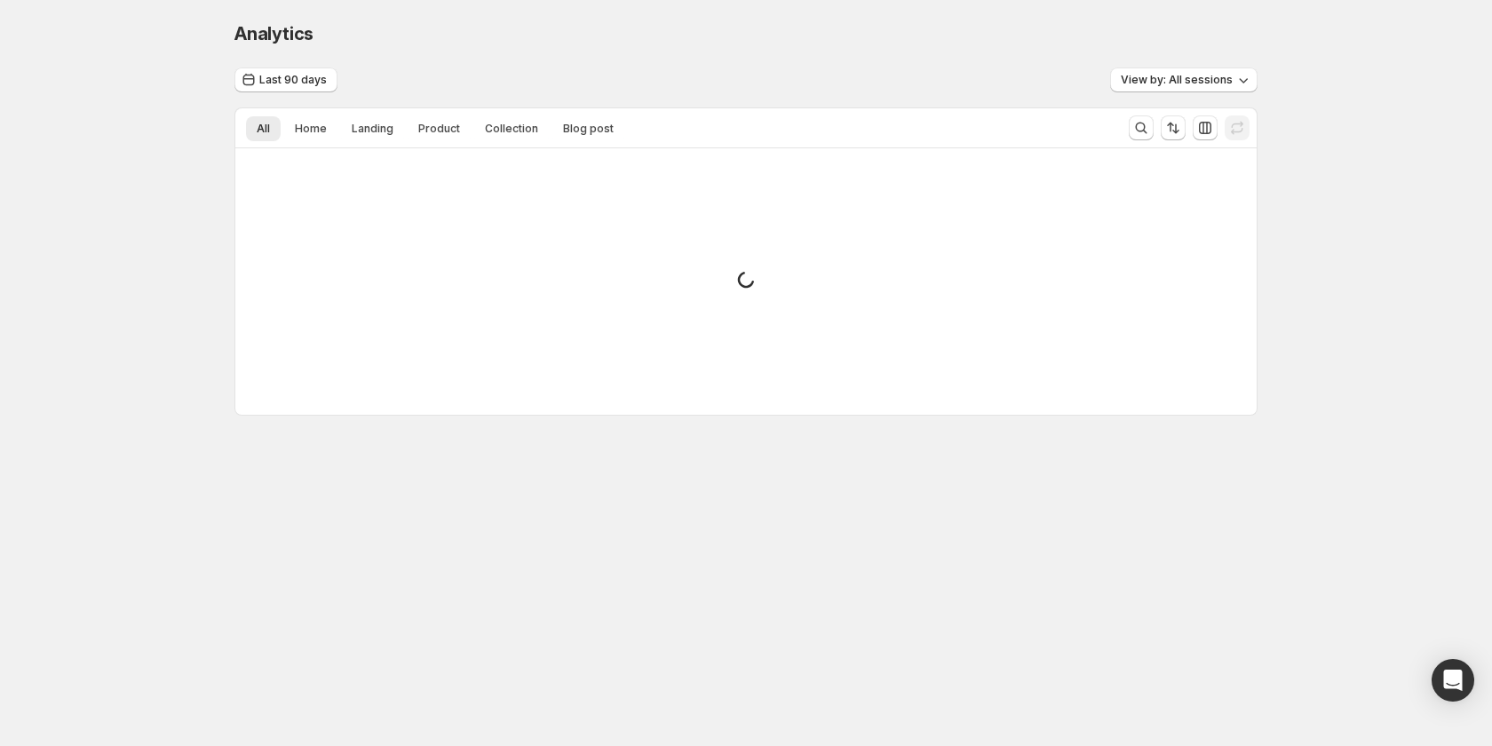 The width and height of the screenshot is (1492, 746). Describe the element at coordinates (1173, 128) in the screenshot. I see `button: Sort the results` at that location.